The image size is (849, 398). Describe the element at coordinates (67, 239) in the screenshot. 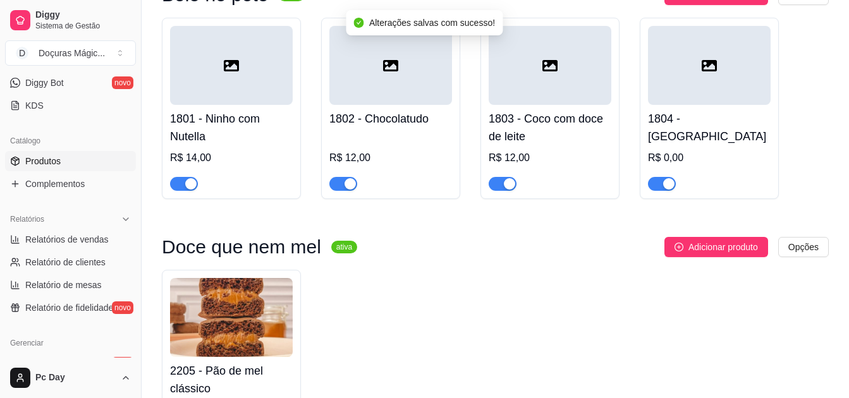

I see `span: Relatórios de vendas` at that location.